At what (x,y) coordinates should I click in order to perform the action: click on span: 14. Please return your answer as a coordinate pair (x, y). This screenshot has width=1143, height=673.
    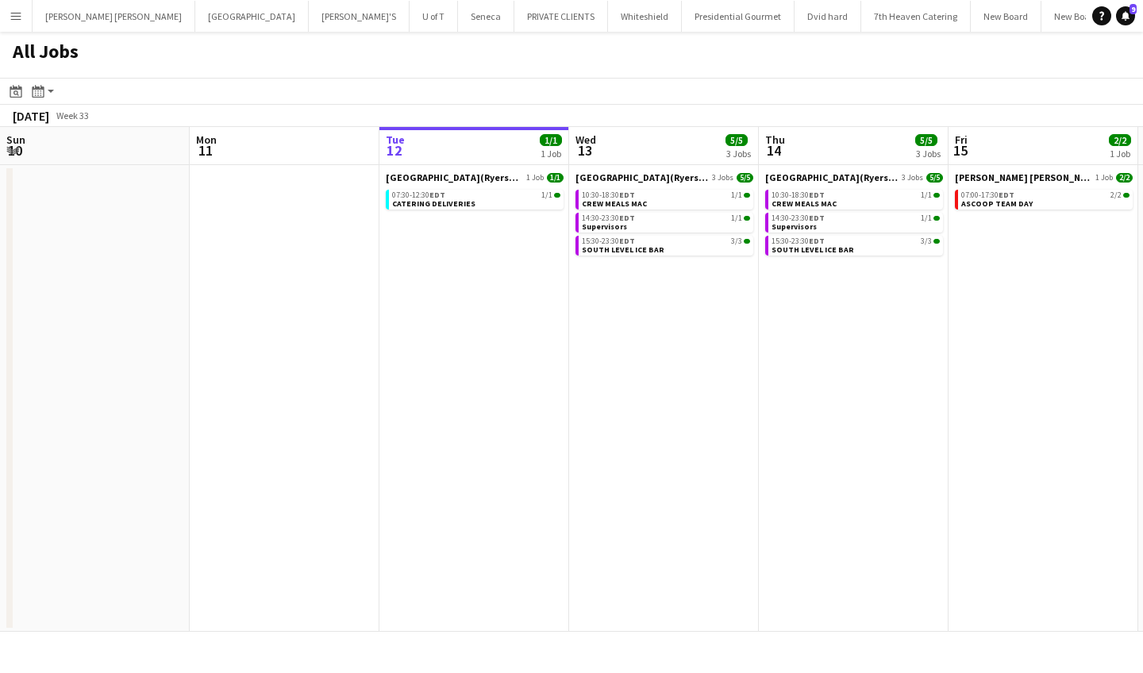
    Looking at the image, I should click on (774, 150).